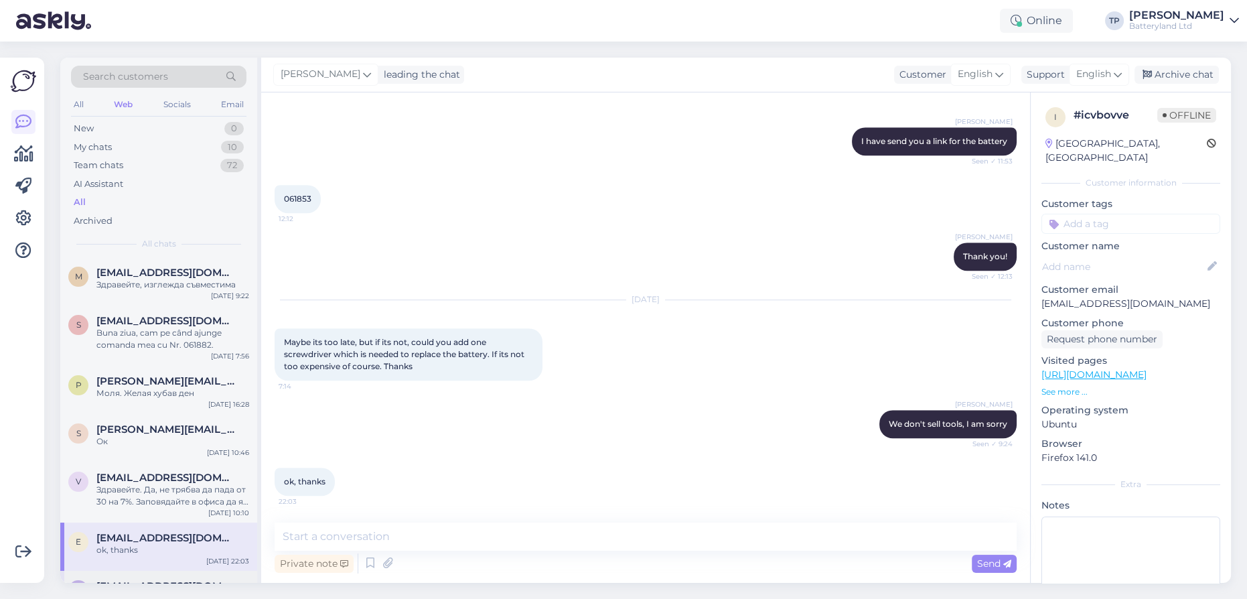 The image size is (1247, 599). Describe the element at coordinates (1042, 74) in the screenshot. I see `div: Support` at that location.